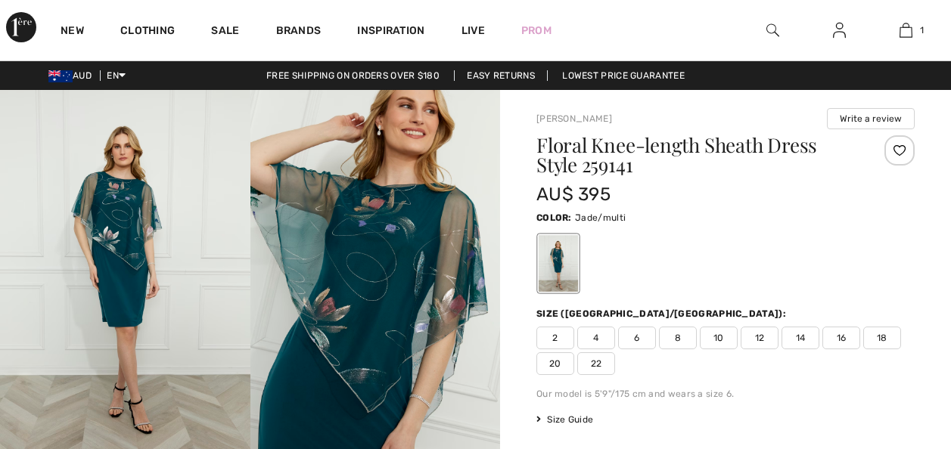 The height and width of the screenshot is (449, 951). What do you see at coordinates (871, 119) in the screenshot?
I see `button: Write a review` at bounding box center [871, 119].